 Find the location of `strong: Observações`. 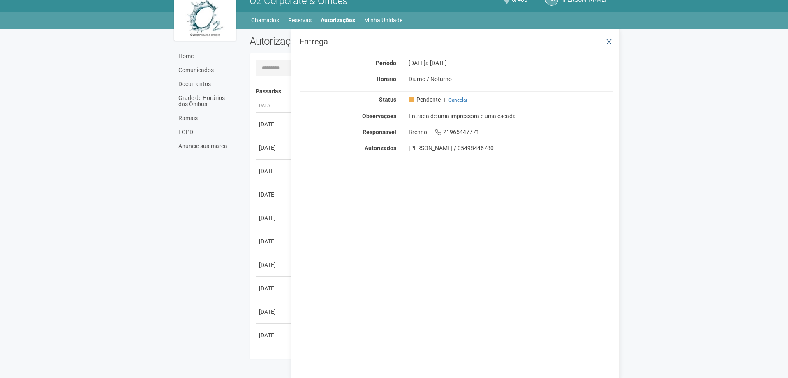

strong: Observações is located at coordinates (379, 116).